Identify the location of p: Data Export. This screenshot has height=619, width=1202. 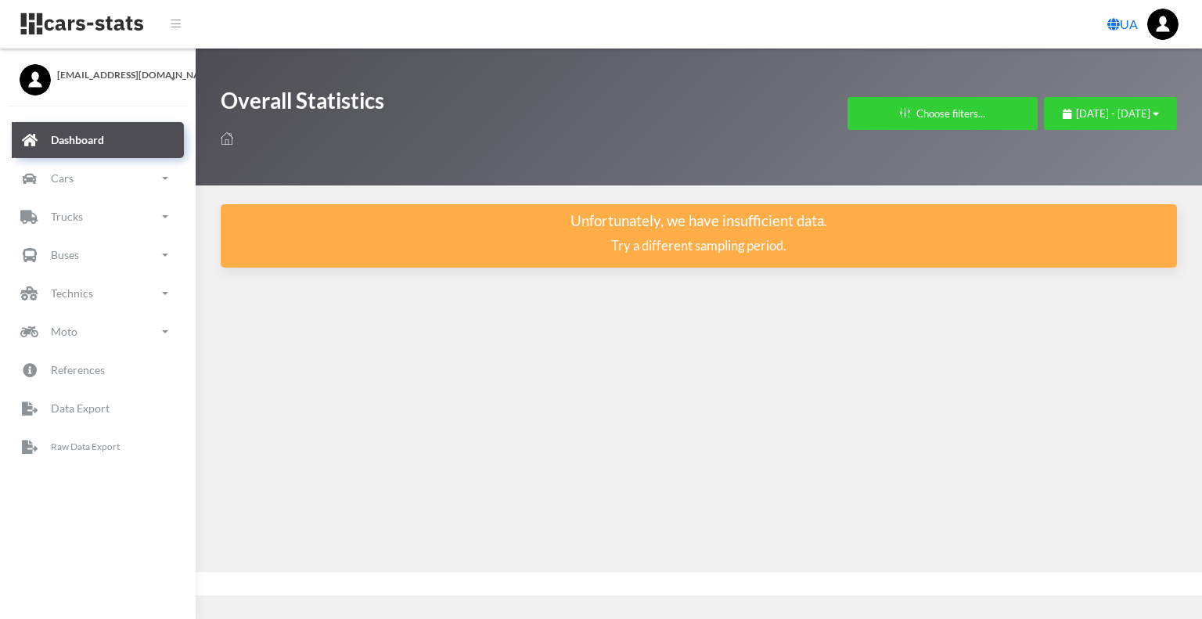
(80, 408).